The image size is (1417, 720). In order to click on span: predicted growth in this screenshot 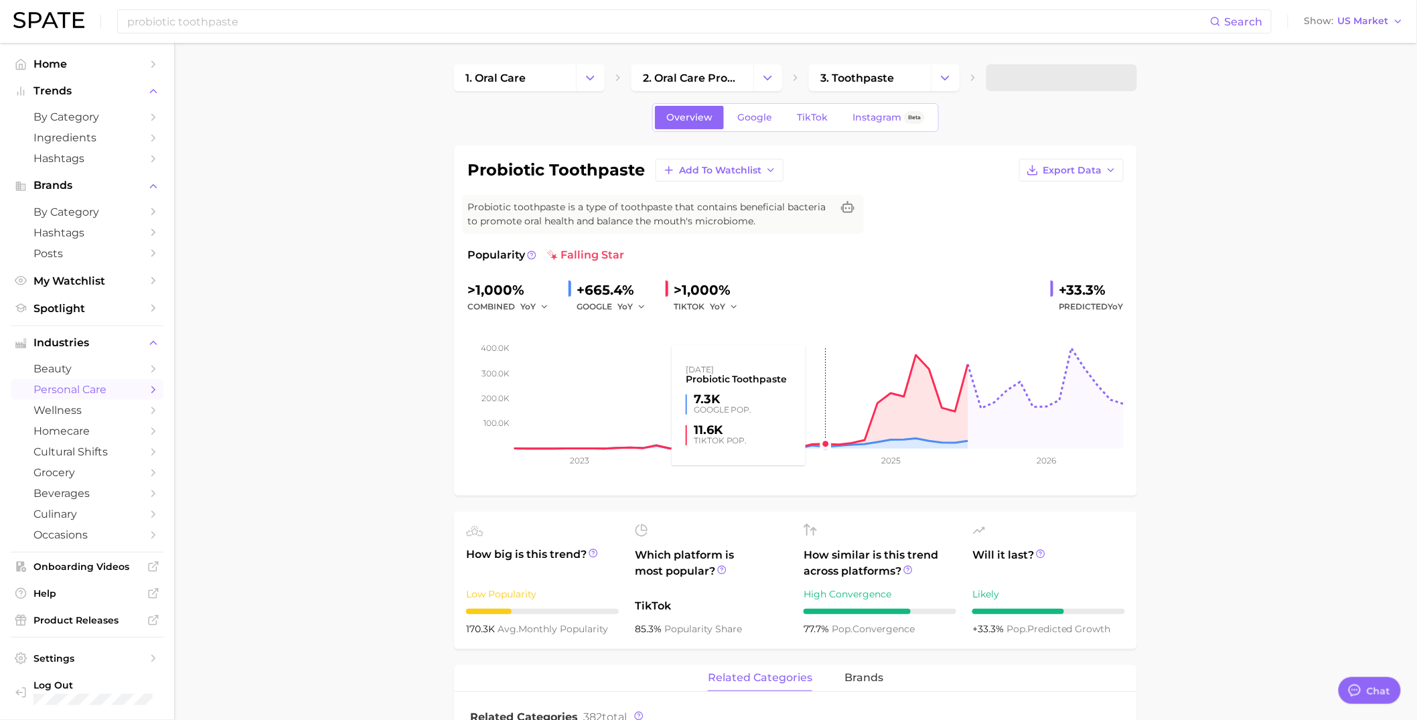, I will do `click(1059, 629)`.